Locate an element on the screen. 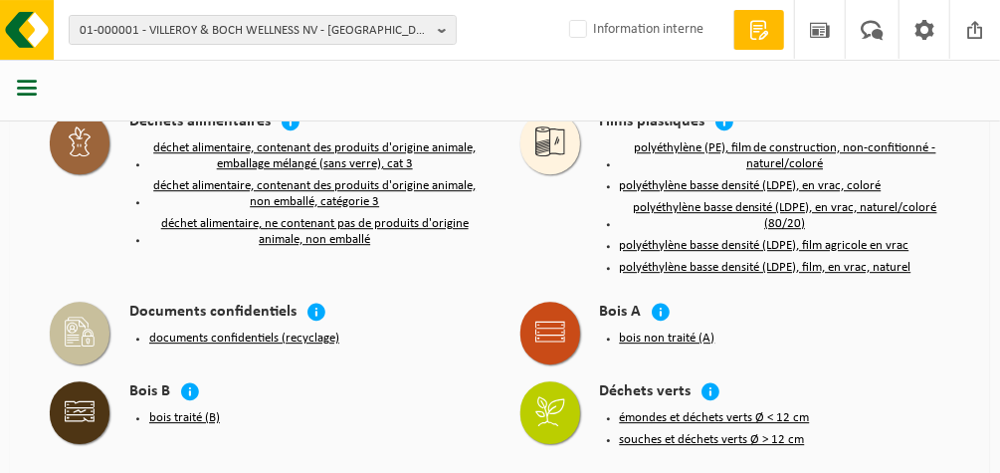 The width and height of the screenshot is (1000, 473). button: polyéthylène basse densité (LDPE), en vrac, coloré is located at coordinates (750, 186).